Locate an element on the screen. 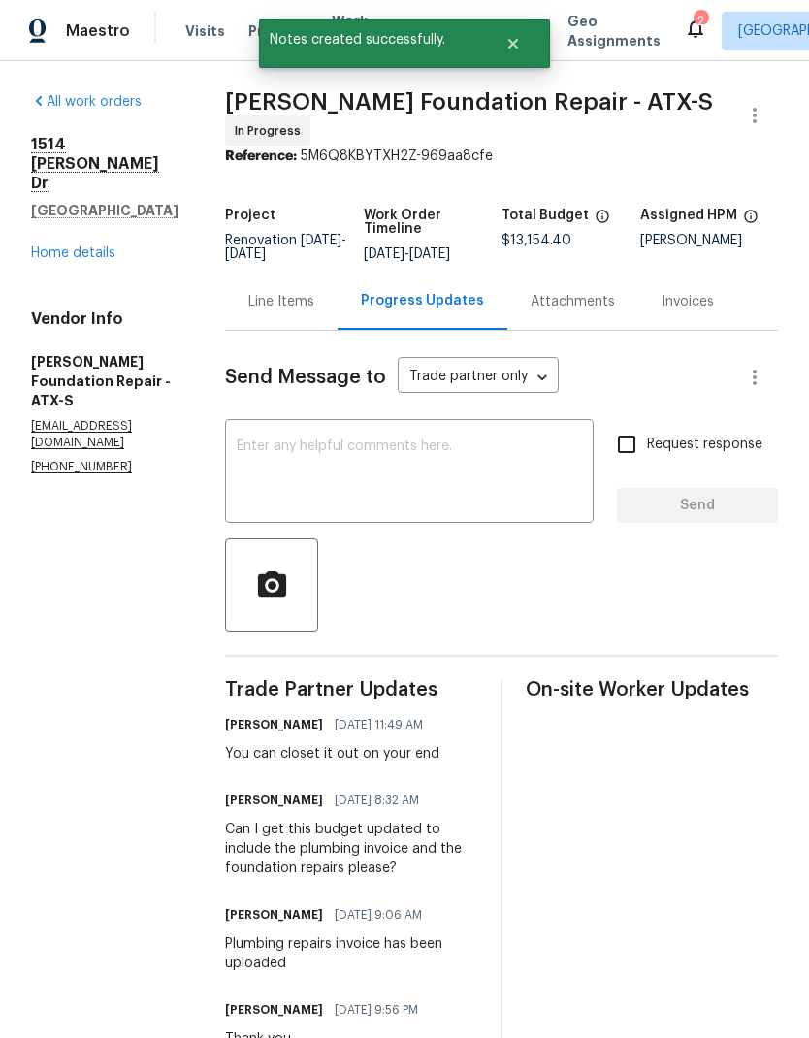 Image resolution: width=809 pixels, height=1038 pixels. div: You can closet it out on your end is located at coordinates (332, 754).